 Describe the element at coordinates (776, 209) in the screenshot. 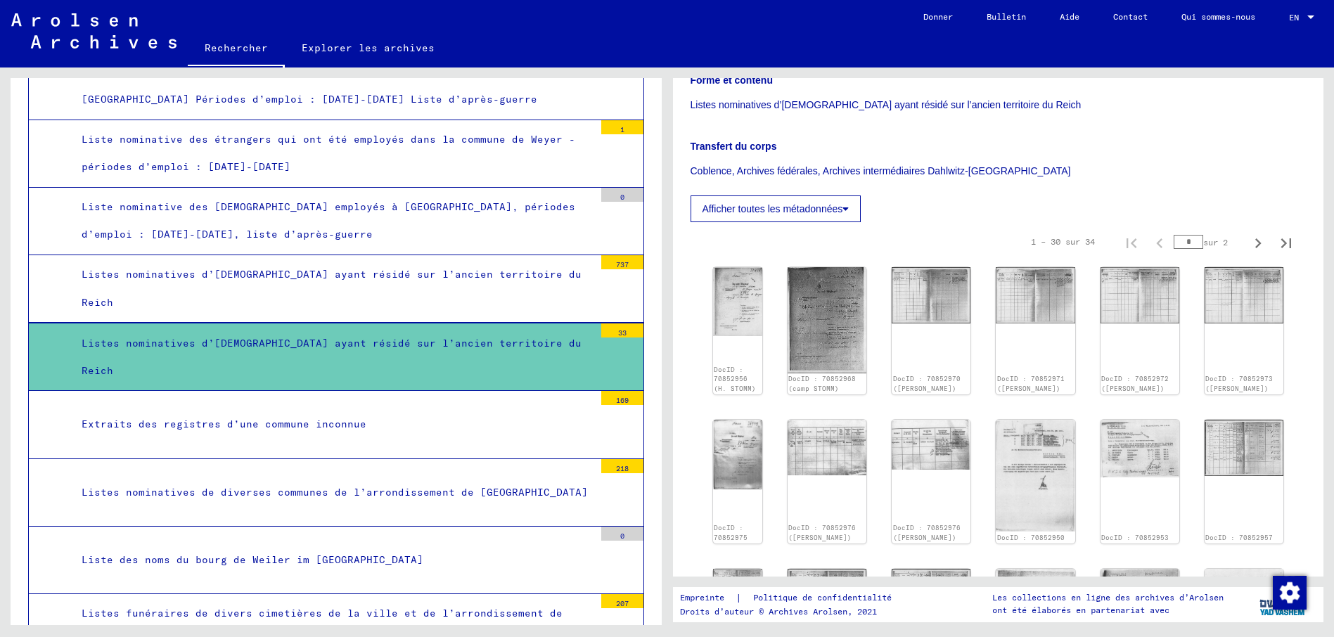

I see `button: Afficher toutes les métadonnées` at that location.